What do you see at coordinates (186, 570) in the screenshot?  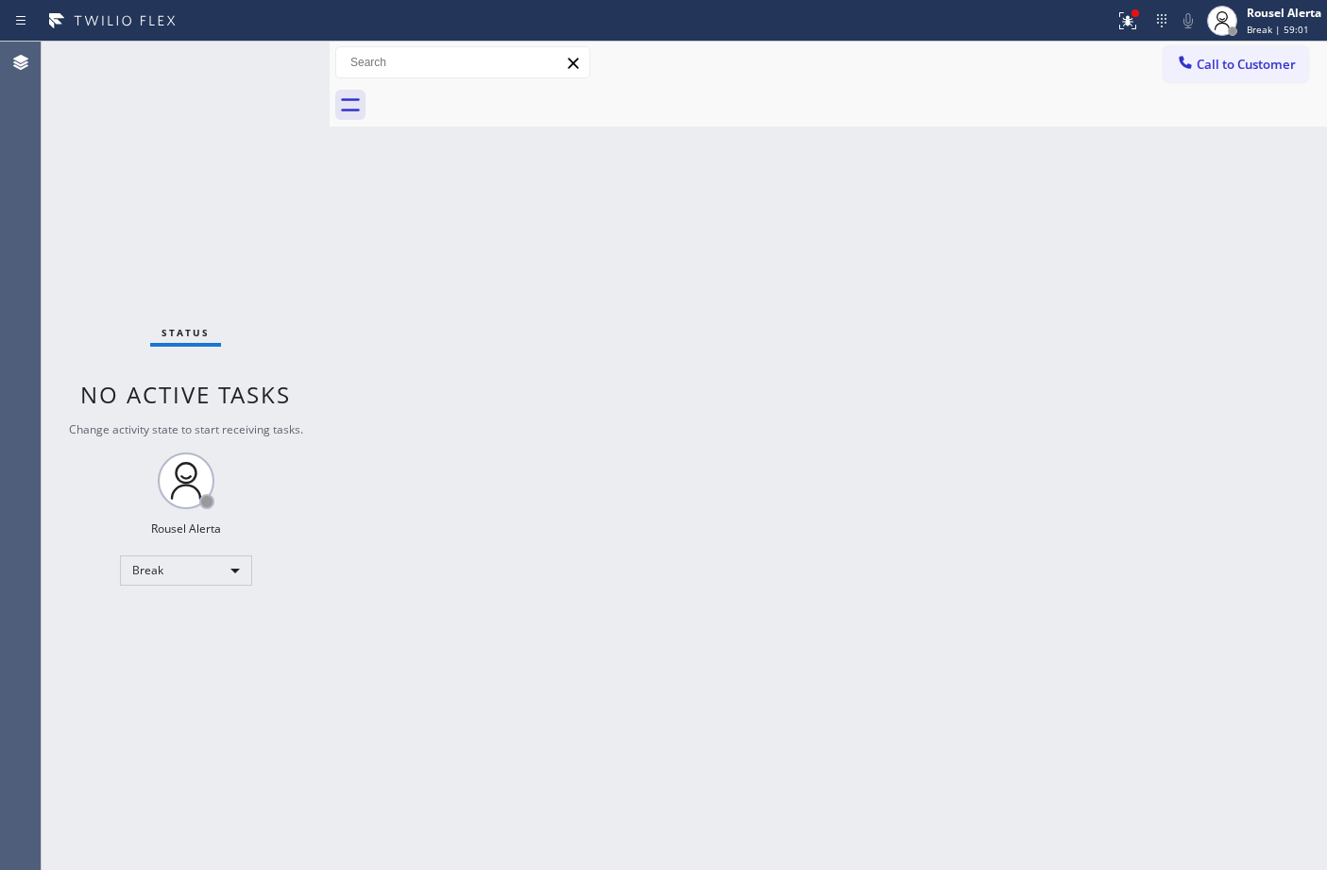 I see `div: Break` at bounding box center [186, 570].